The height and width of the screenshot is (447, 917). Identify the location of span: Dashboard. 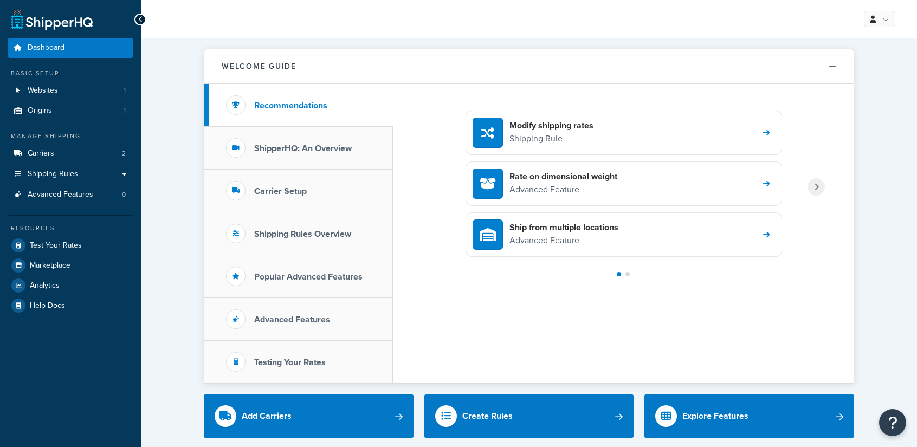
(46, 48).